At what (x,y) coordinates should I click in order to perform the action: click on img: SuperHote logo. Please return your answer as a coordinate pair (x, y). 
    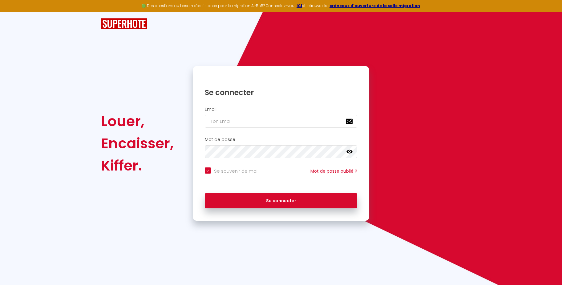
    Looking at the image, I should click on (124, 24).